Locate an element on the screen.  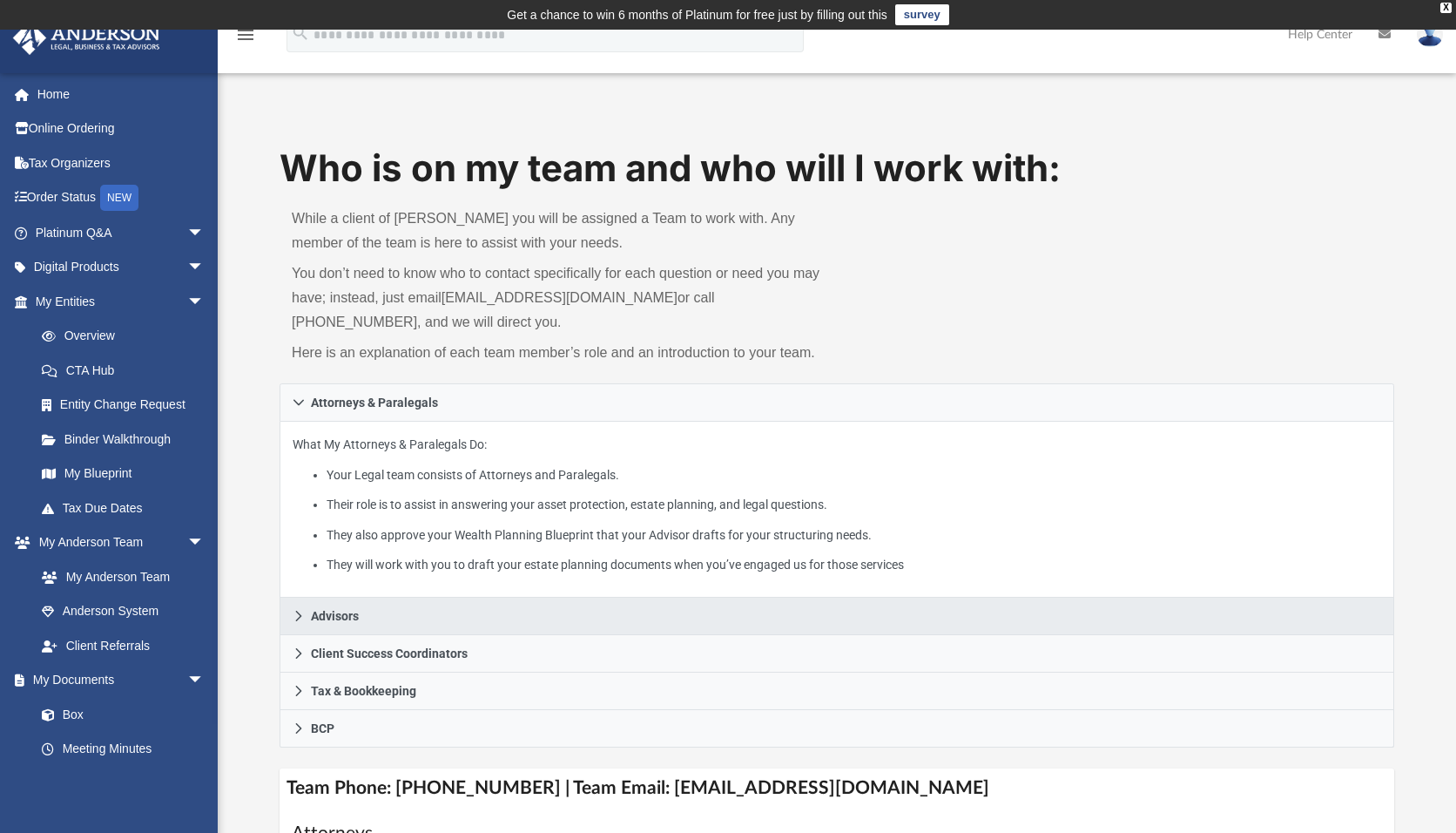
a: BCP is located at coordinates (837, 729).